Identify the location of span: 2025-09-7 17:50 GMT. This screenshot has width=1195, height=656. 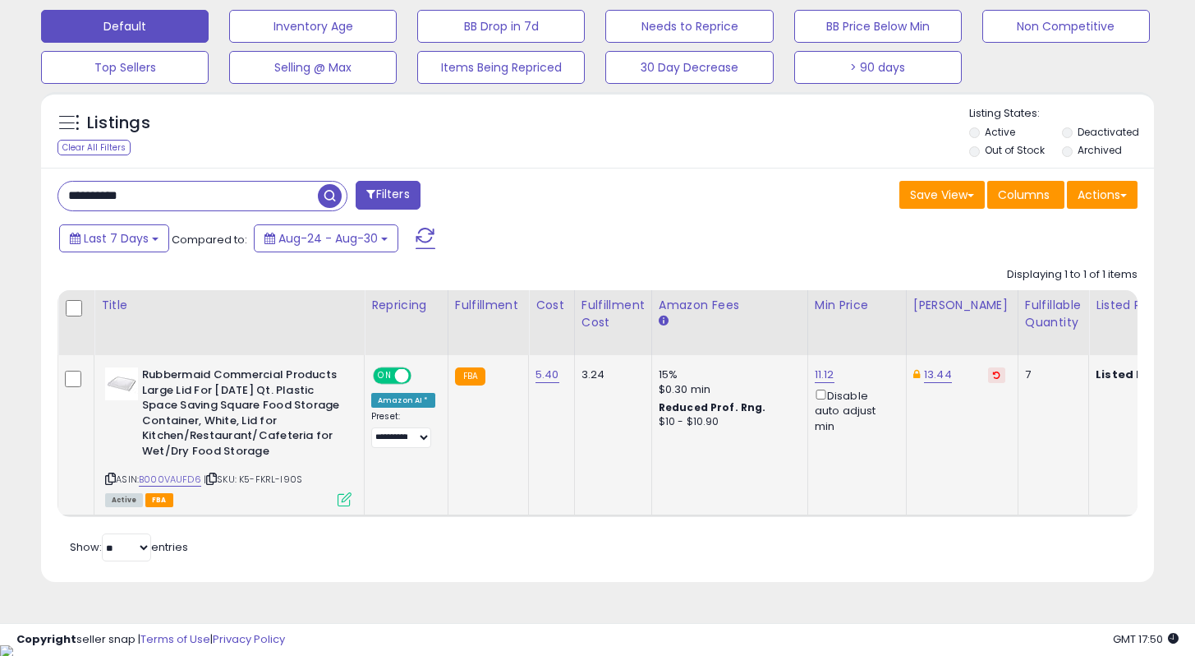
(1146, 638).